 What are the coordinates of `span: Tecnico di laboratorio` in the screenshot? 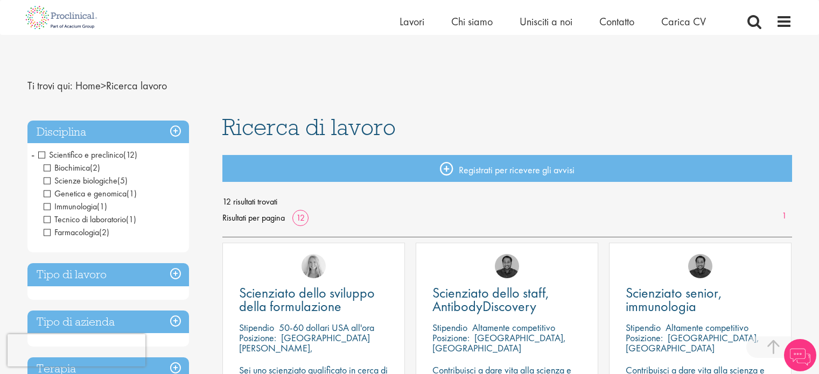 It's located at (90, 219).